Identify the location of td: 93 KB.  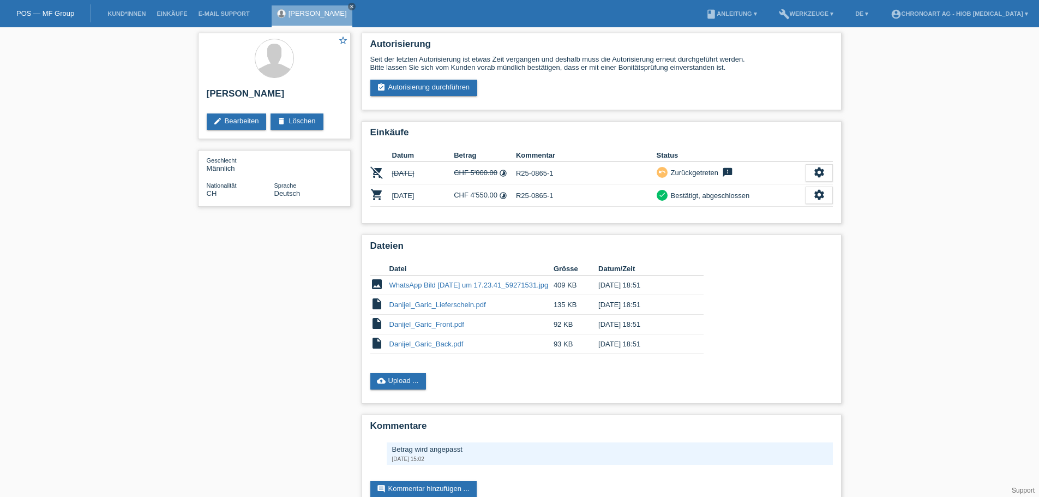
(576, 344).